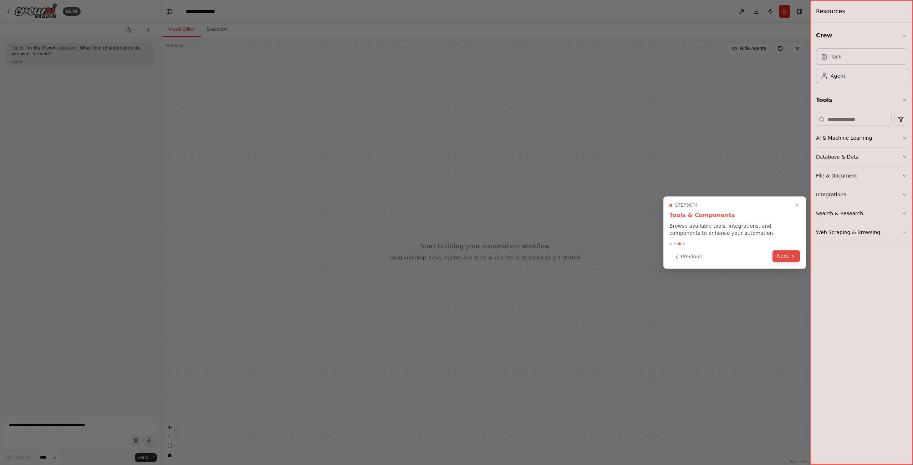 The image size is (913, 465). I want to click on button: Next, so click(786, 256).